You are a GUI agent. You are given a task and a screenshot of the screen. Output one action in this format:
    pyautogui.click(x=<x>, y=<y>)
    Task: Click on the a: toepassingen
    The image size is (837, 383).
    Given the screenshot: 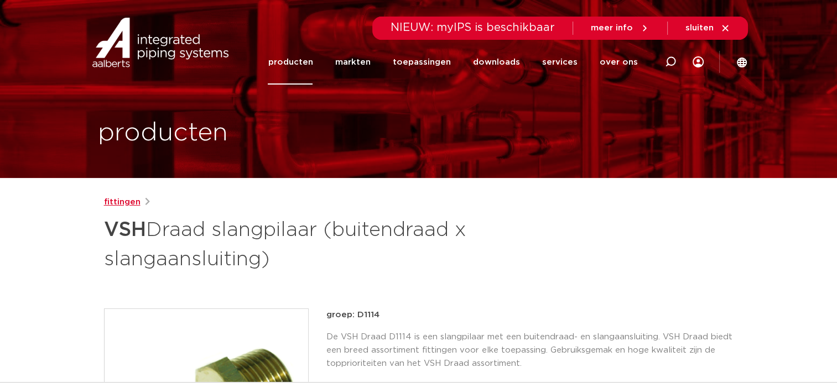 What is the action you would take?
    pyautogui.click(x=421, y=62)
    